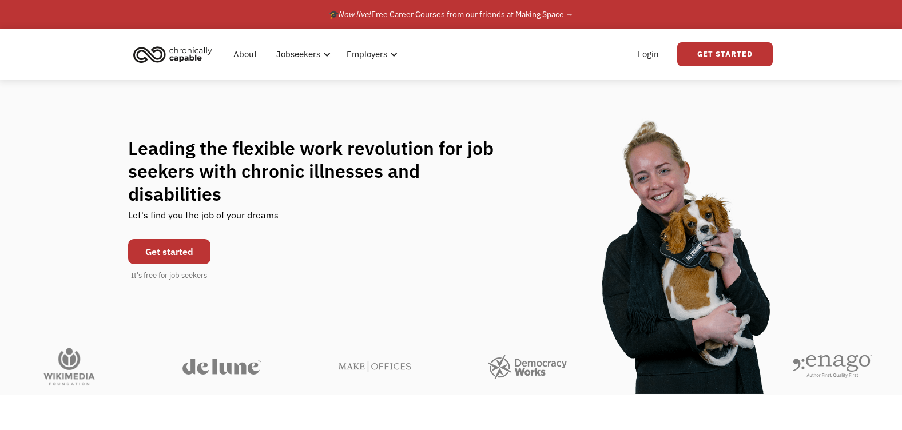 Image resolution: width=902 pixels, height=430 pixels. Describe the element at coordinates (173, 54) in the screenshot. I see `img: Chronically Capable logo` at that location.